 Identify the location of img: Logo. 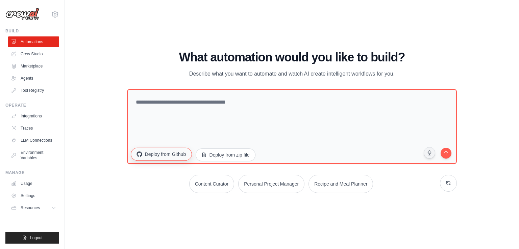
(22, 14).